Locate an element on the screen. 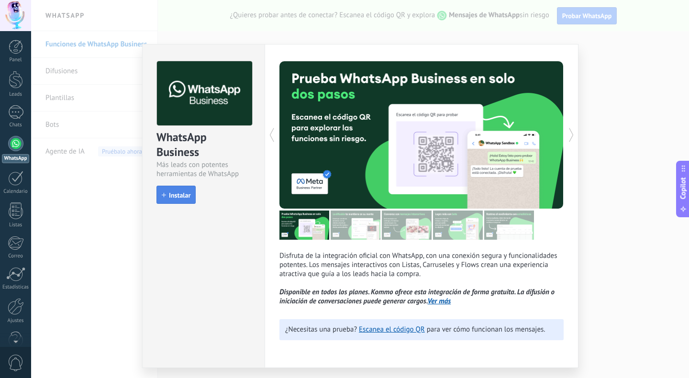  div: Calendario is located at coordinates (16, 191).